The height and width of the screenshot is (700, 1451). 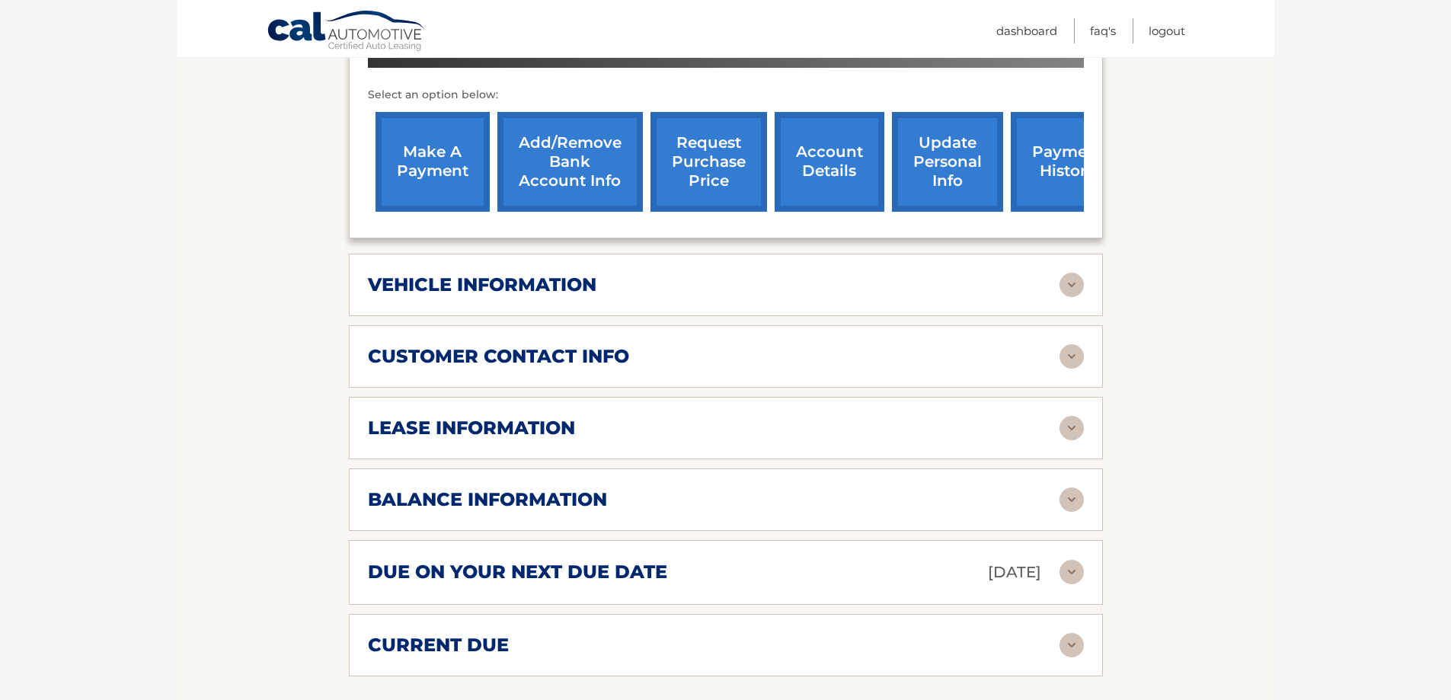 What do you see at coordinates (488, 500) in the screenshot?
I see `h2: balance information` at bounding box center [488, 500].